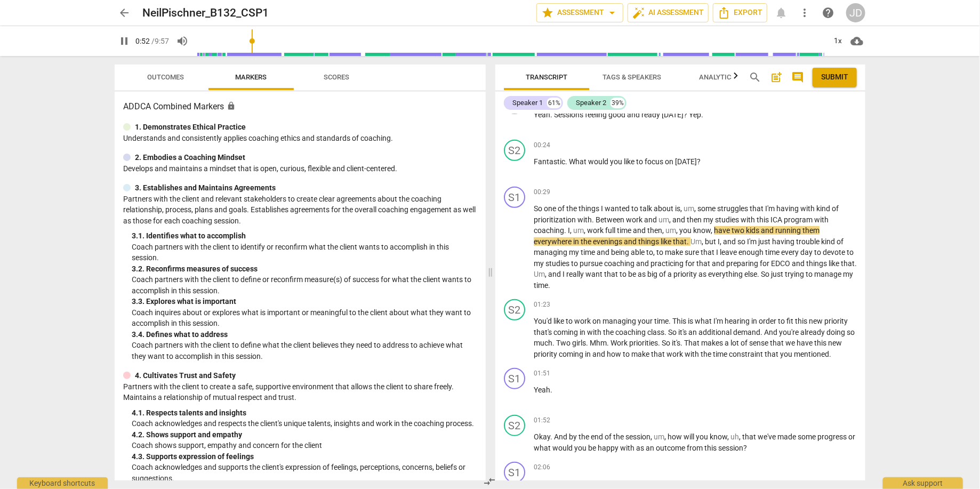 This screenshot has width=980, height=489. Describe the element at coordinates (251, 77) in the screenshot. I see `span: Markers` at that location.